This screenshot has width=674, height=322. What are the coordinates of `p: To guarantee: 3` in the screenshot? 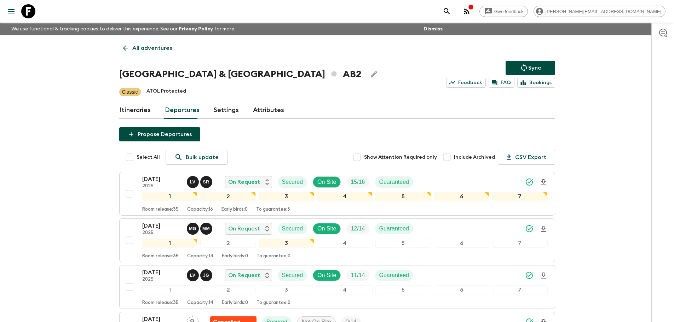 It's located at (273, 210).